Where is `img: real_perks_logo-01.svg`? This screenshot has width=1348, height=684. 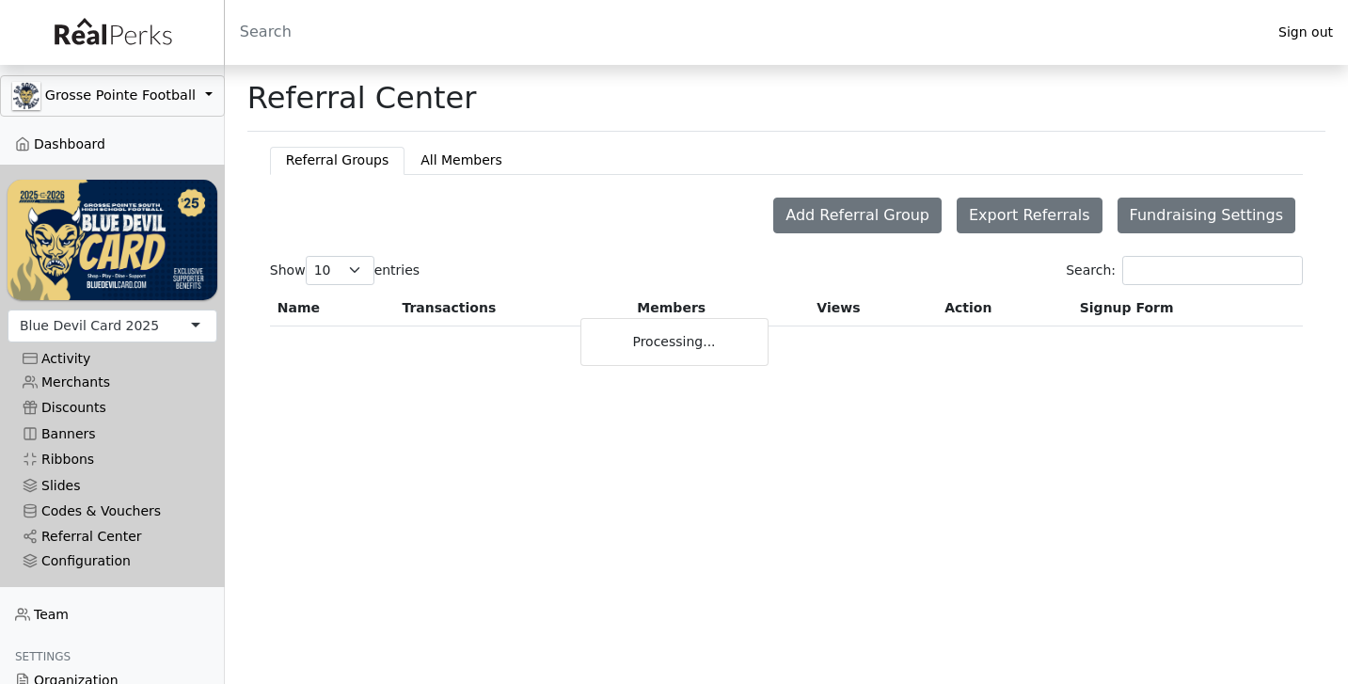 img: real_perks_logo-01.svg is located at coordinates (112, 32).